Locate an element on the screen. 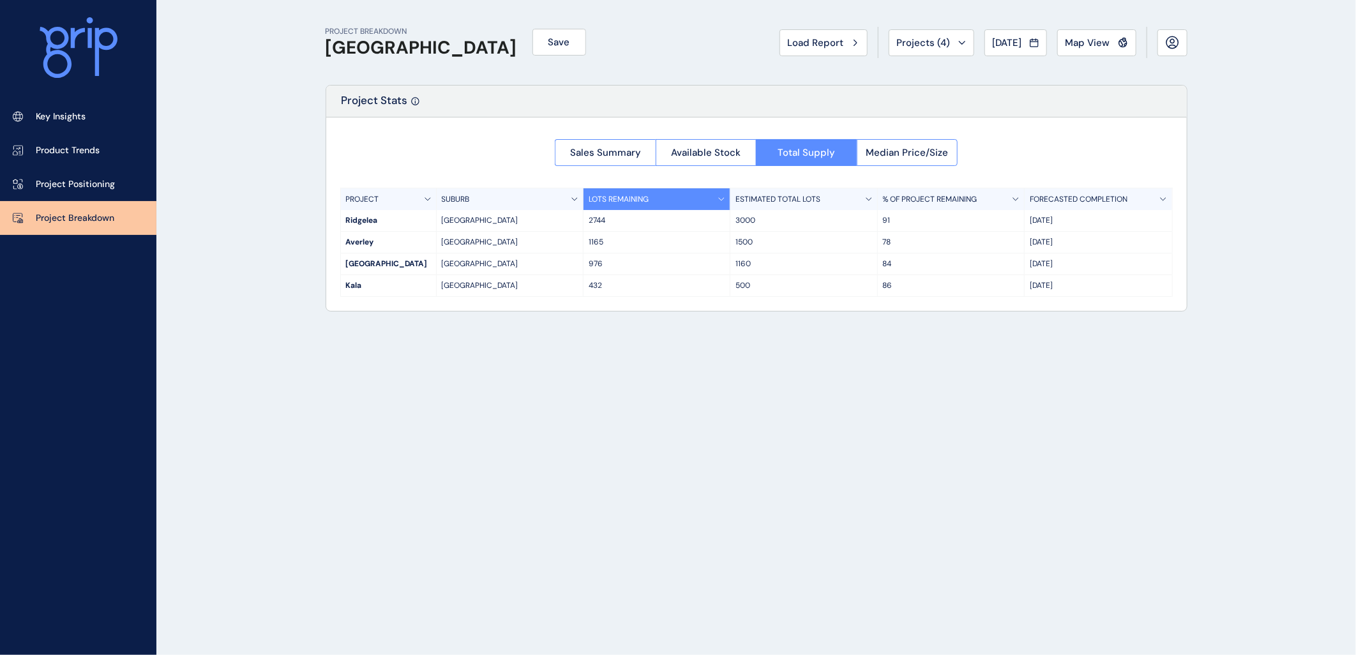 Image resolution: width=1356 pixels, height=655 pixels. div: Averley is located at coordinates (388, 242).